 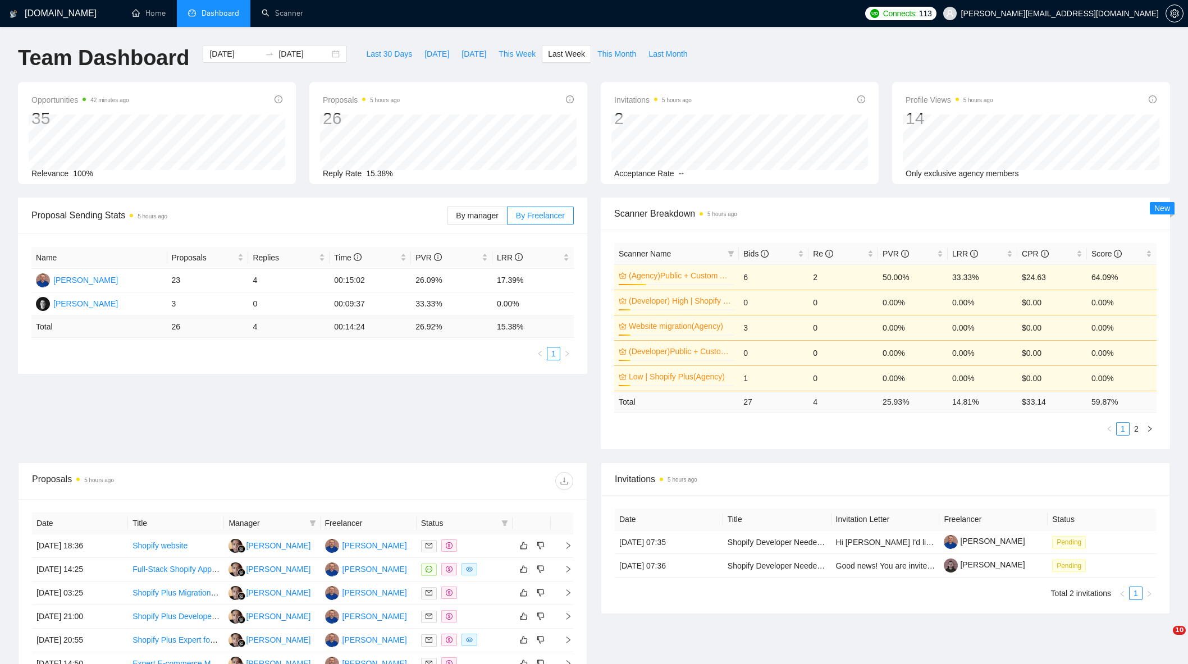 What do you see at coordinates (204, 258) in the screenshot?
I see `span: Proposals` at bounding box center [204, 258].